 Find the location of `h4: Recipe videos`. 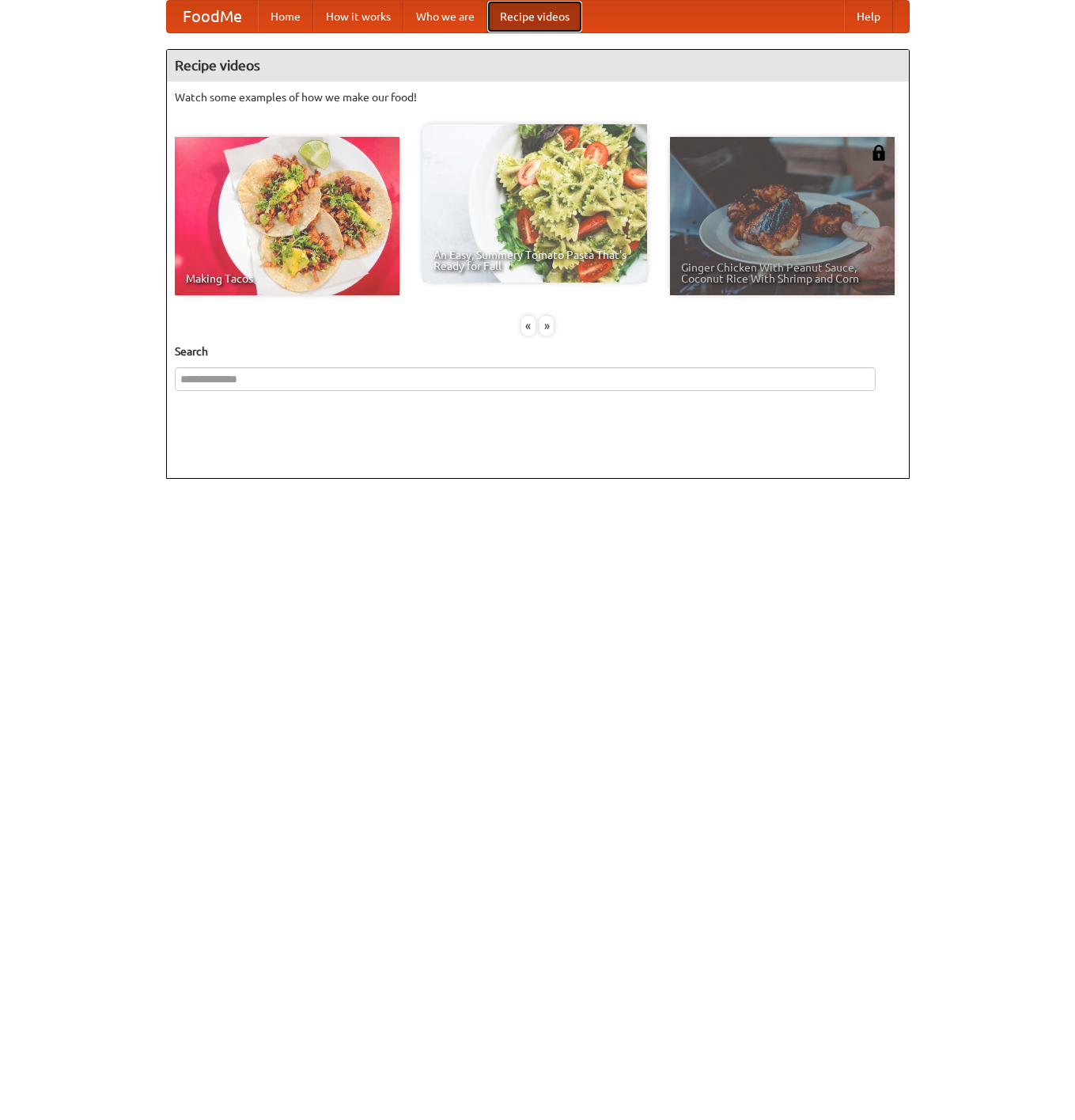

h4: Recipe videos is located at coordinates (538, 66).